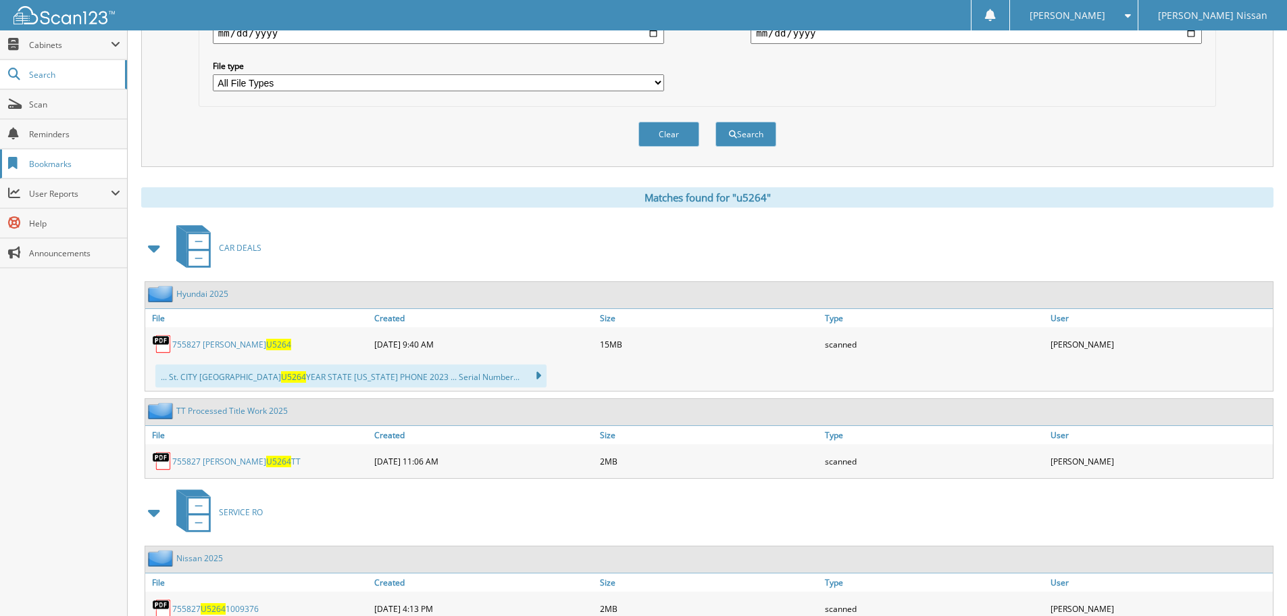 Image resolution: width=1287 pixels, height=616 pixels. Describe the element at coordinates (199, 557) in the screenshot. I see `a: Nissan 2025` at that location.